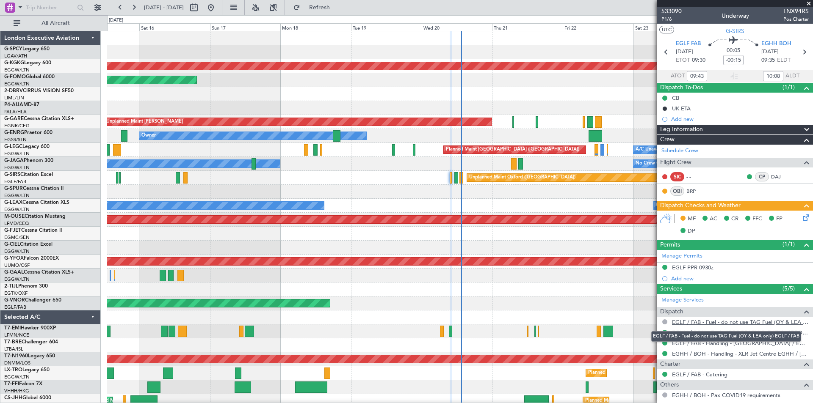 The height and width of the screenshot is (403, 813). I want to click on span: Services, so click(671, 289).